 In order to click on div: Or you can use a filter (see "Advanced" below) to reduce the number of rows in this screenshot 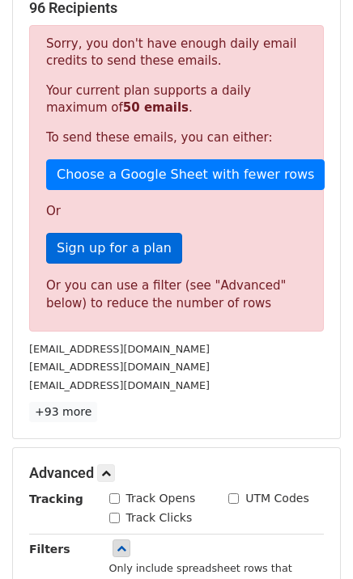, I will do `click(176, 295)`.